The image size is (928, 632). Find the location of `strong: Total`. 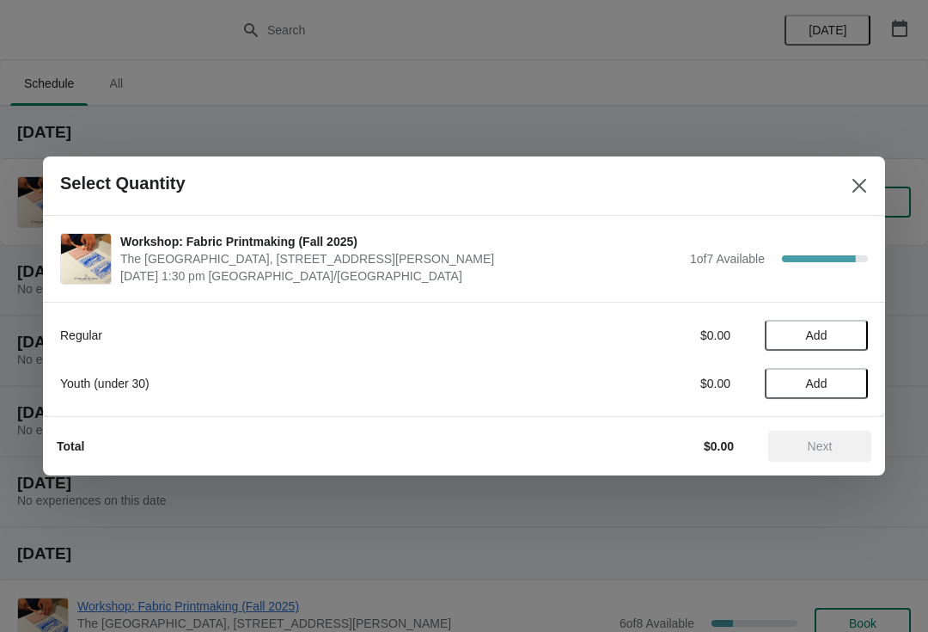

strong: Total is located at coordinates (70, 446).